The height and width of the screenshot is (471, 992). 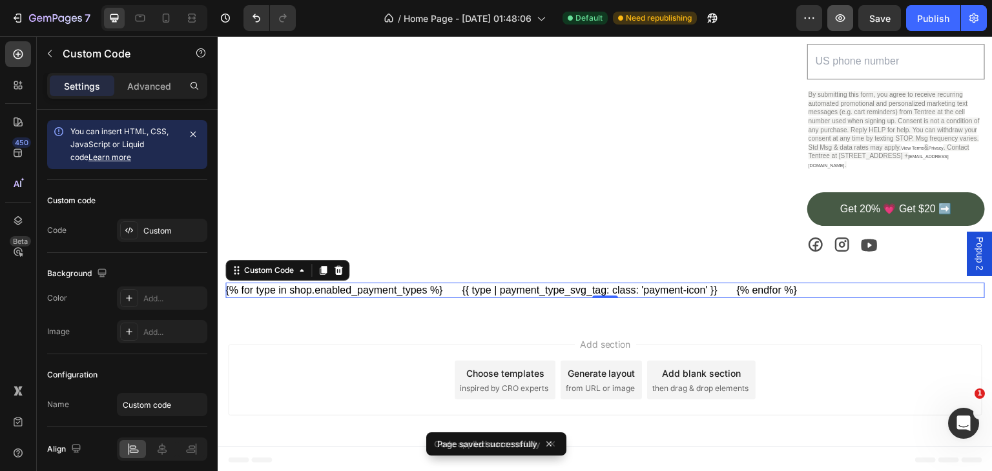 What do you see at coordinates (149, 86) in the screenshot?
I see `p: Advanced` at bounding box center [149, 86].